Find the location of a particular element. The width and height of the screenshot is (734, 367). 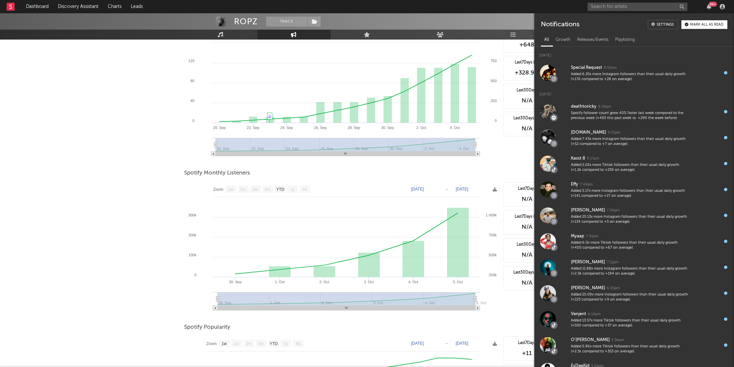

text: 1 000k is located at coordinates (491, 215).